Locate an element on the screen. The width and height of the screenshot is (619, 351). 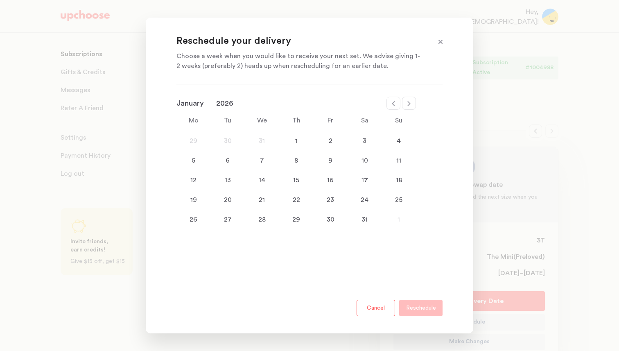
div: We is located at coordinates (262, 120).